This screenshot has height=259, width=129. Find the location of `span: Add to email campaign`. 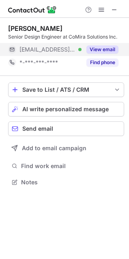

span: Add to email campaign is located at coordinates (54, 148).